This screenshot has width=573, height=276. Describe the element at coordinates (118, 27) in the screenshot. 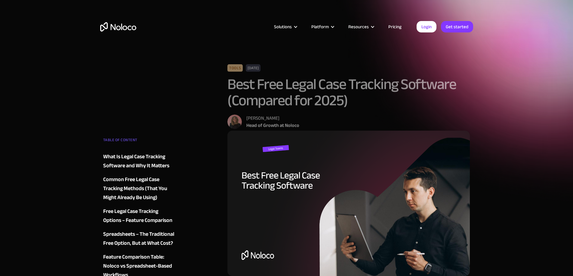

I see `a: home` at that location.